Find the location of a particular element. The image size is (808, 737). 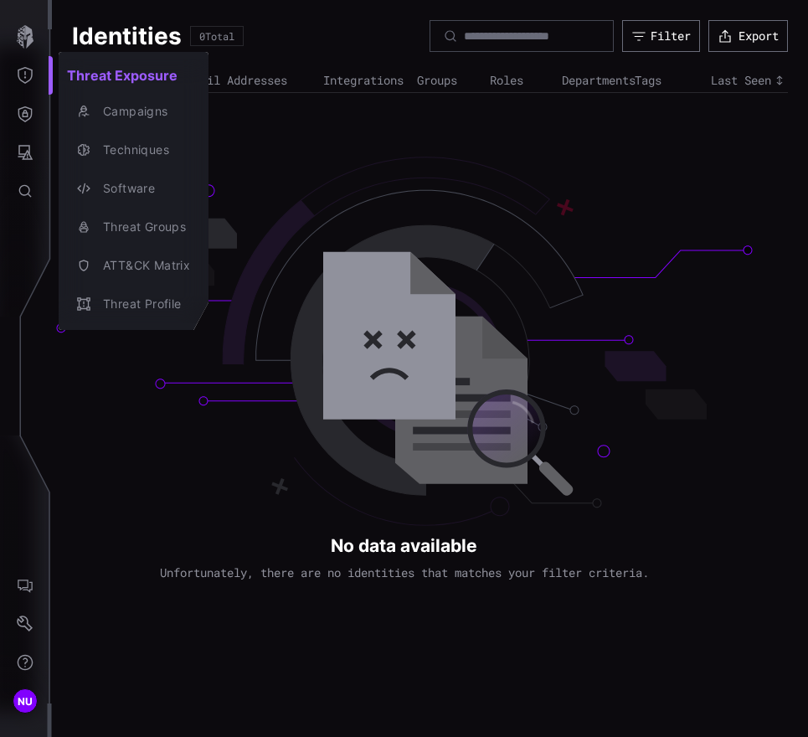

a: Software is located at coordinates (133, 188).